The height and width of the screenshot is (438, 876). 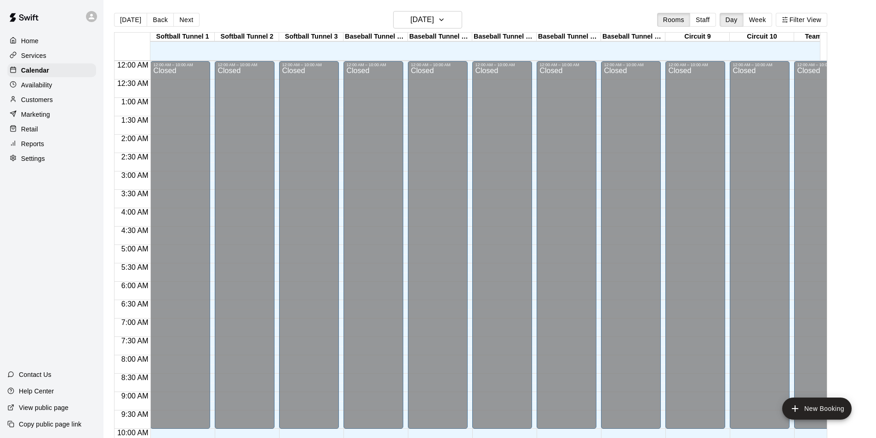 What do you see at coordinates (52, 114) in the screenshot?
I see `div: Marketing` at bounding box center [52, 114].